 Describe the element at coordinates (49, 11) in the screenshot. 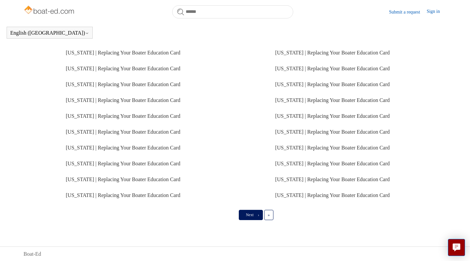

I see `img: Boat-Ed Help Center home page` at that location.